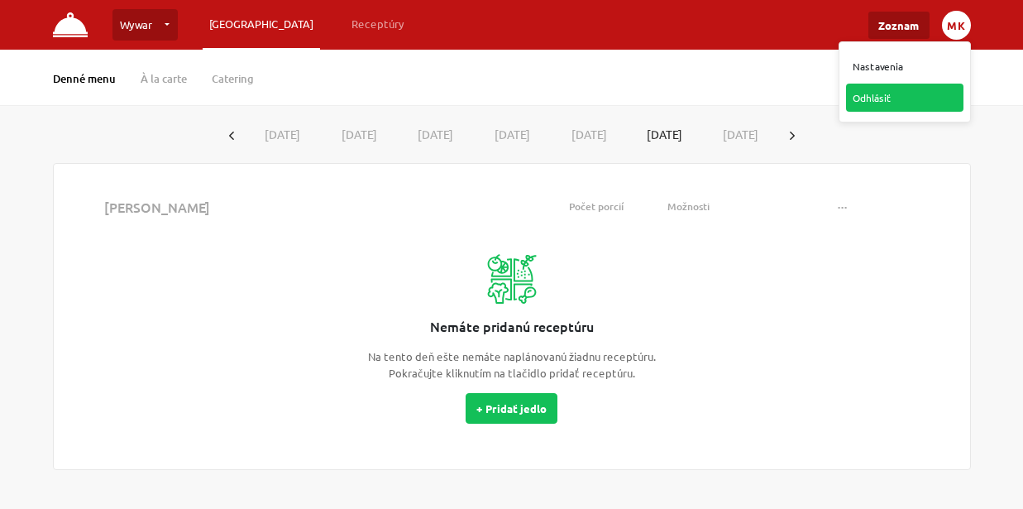 The height and width of the screenshot is (509, 1023). Describe the element at coordinates (740, 207) in the screenshot. I see `div: Možnosti` at that location.